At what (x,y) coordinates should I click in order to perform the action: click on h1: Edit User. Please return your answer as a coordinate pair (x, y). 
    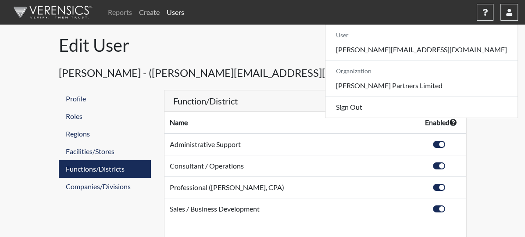
    Looking at the image, I should click on (263, 46).